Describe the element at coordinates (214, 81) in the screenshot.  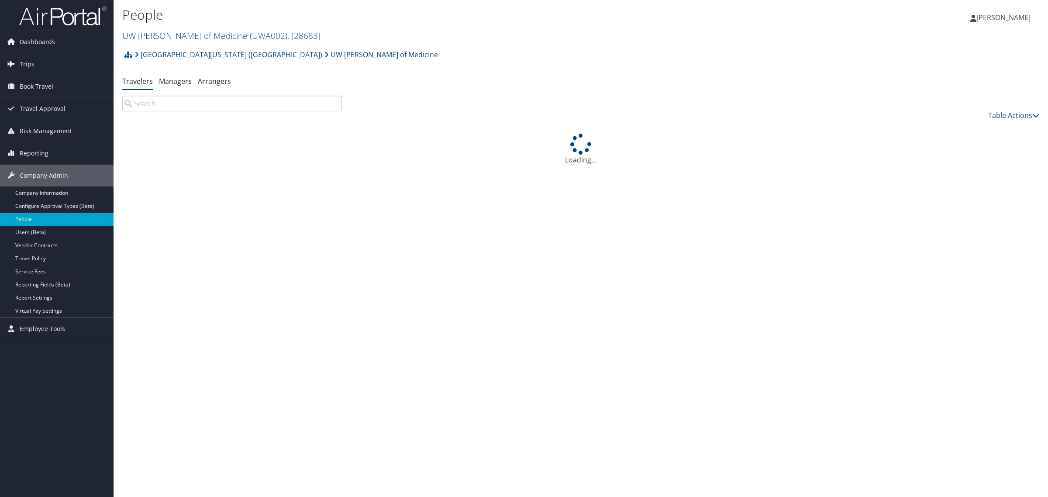
I see `a: Arrangers` at that location.